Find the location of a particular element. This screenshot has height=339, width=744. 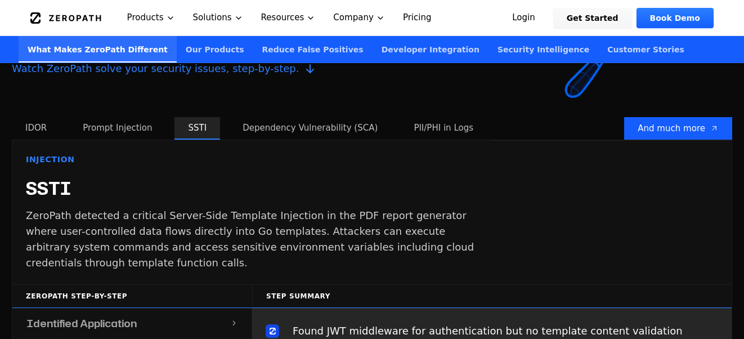

button: SSTI is located at coordinates (197, 128).